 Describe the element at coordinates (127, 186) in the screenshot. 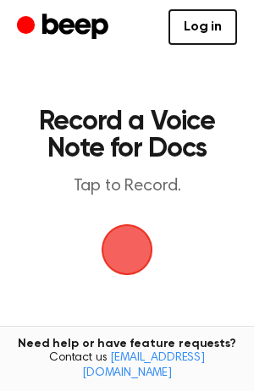

I see `p: Tap to Record.` at that location.